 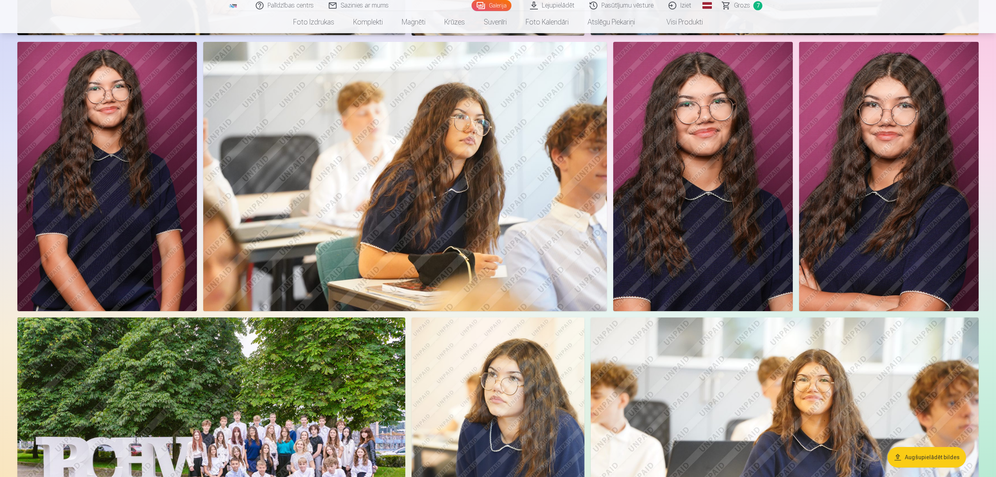 I want to click on a: Atslēgu piekariņi, so click(x=611, y=22).